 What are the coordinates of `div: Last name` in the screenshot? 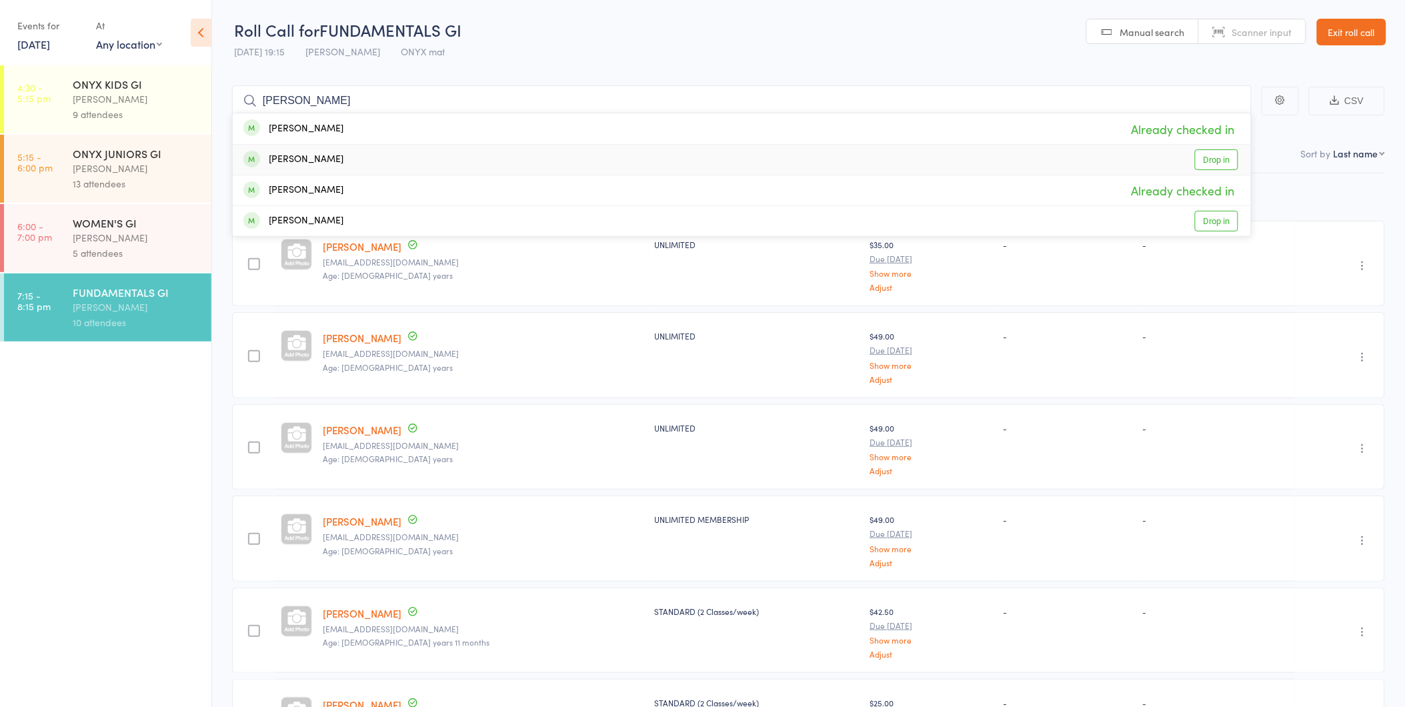 It's located at (1356, 153).